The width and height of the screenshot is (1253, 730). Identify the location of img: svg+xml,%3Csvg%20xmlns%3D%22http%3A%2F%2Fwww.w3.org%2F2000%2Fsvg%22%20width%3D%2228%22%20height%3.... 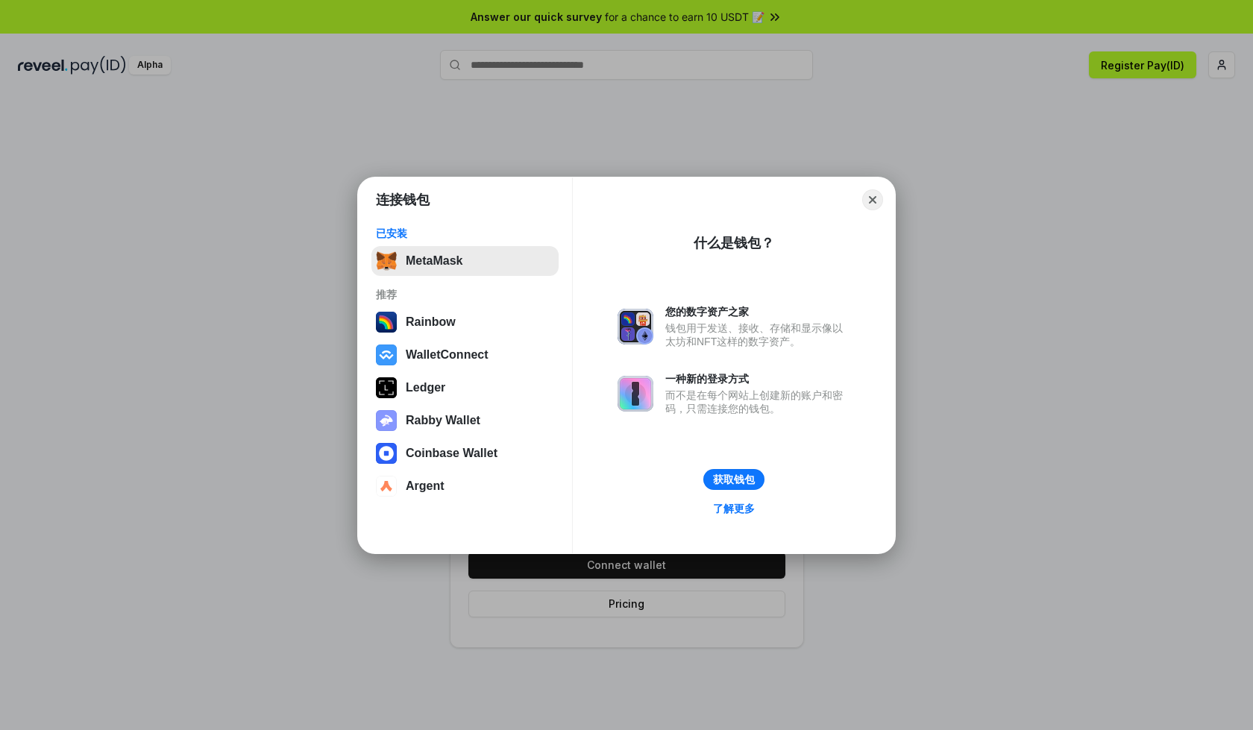
(386, 388).